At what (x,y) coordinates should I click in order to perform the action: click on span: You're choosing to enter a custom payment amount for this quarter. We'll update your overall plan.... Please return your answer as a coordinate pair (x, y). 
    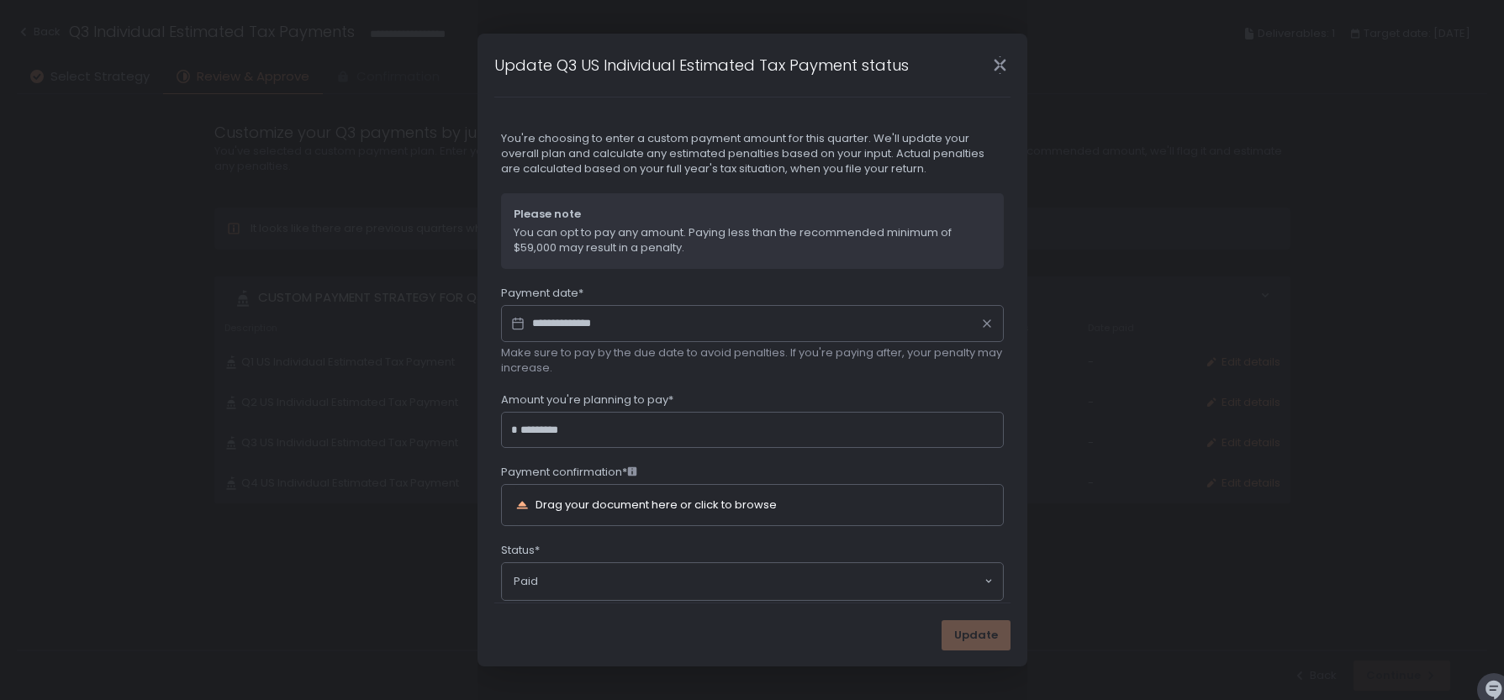
    Looking at the image, I should click on (753, 154).